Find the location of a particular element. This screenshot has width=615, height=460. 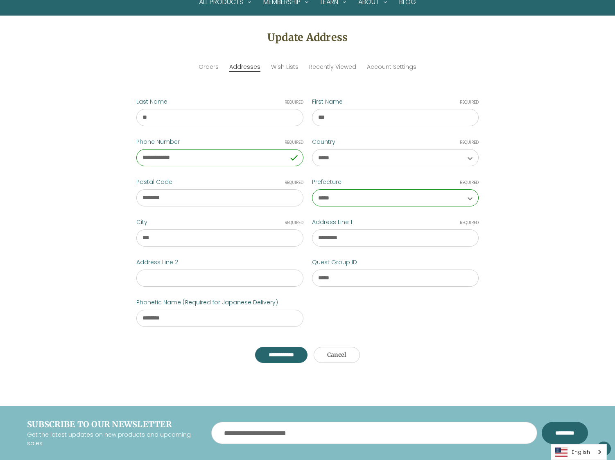

a: Cancel is located at coordinates (337, 355).